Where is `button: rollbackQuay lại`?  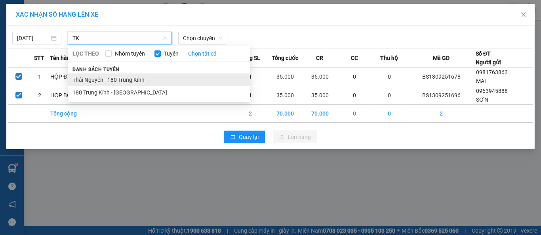
button: rollbackQuay lại is located at coordinates (244, 137).